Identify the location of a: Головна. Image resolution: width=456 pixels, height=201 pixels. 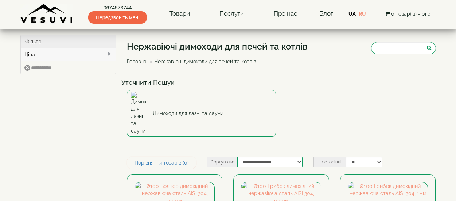
(137, 62).